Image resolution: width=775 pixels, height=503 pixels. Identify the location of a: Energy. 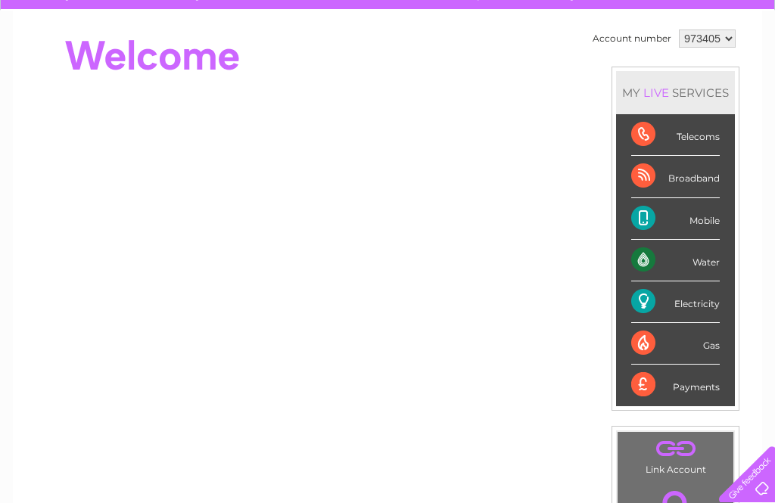
(563, 70).